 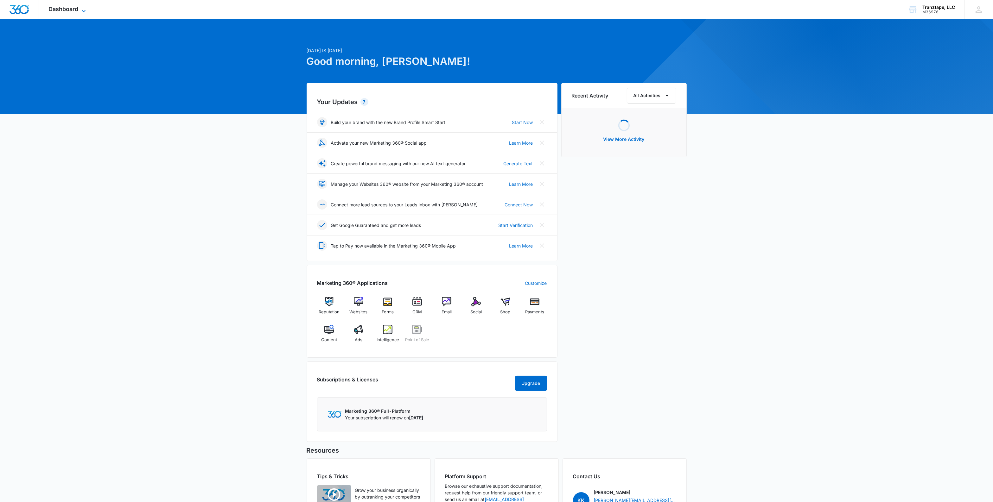 I want to click on a: Intelligence, so click(x=388, y=336).